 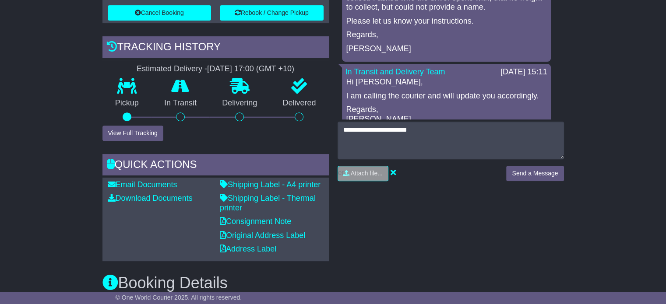 What do you see at coordinates (127, 103) in the screenshot?
I see `p: Pickup` at bounding box center [127, 103].